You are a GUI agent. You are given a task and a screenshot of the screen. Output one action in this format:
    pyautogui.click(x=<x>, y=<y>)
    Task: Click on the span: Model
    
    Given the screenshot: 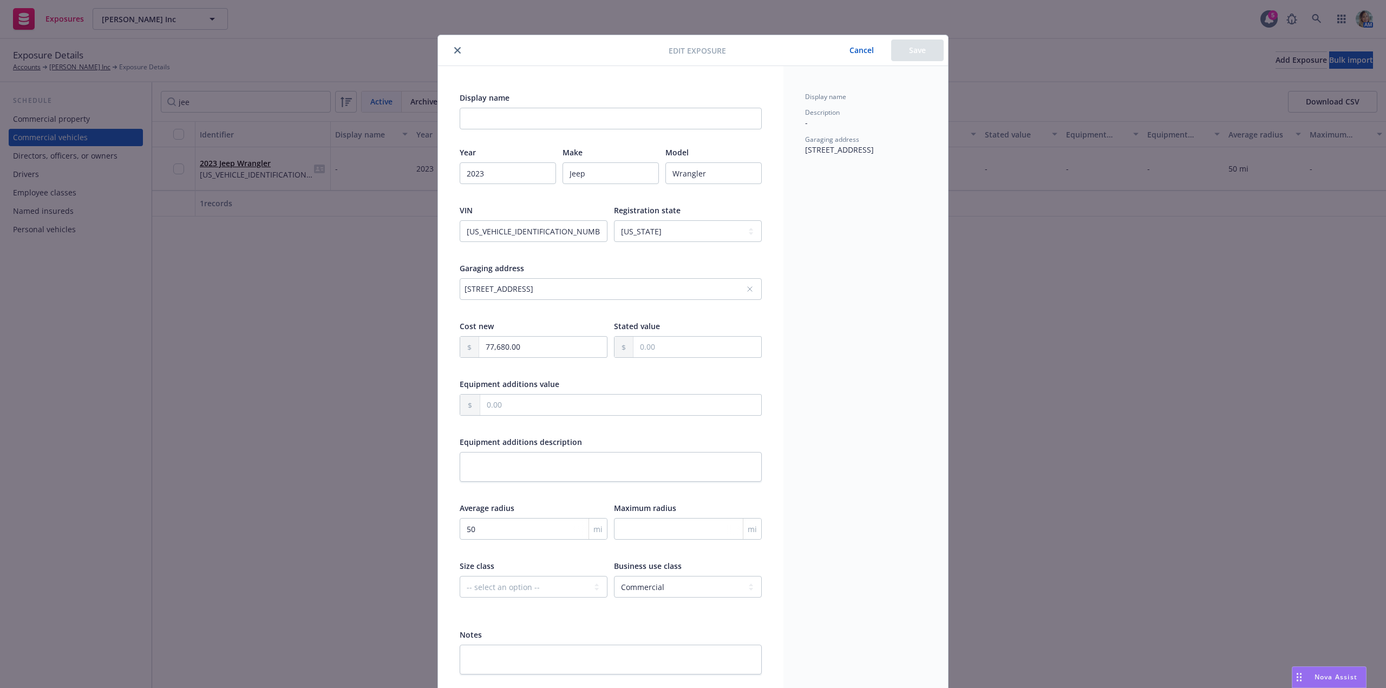 What is the action you would take?
    pyautogui.click(x=677, y=152)
    